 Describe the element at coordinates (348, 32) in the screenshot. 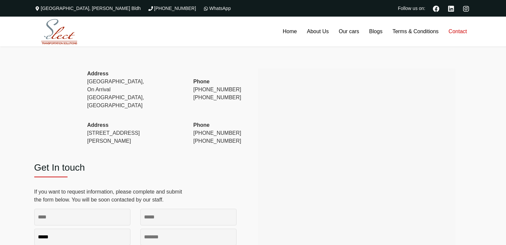

I see `a: Our cars` at that location.